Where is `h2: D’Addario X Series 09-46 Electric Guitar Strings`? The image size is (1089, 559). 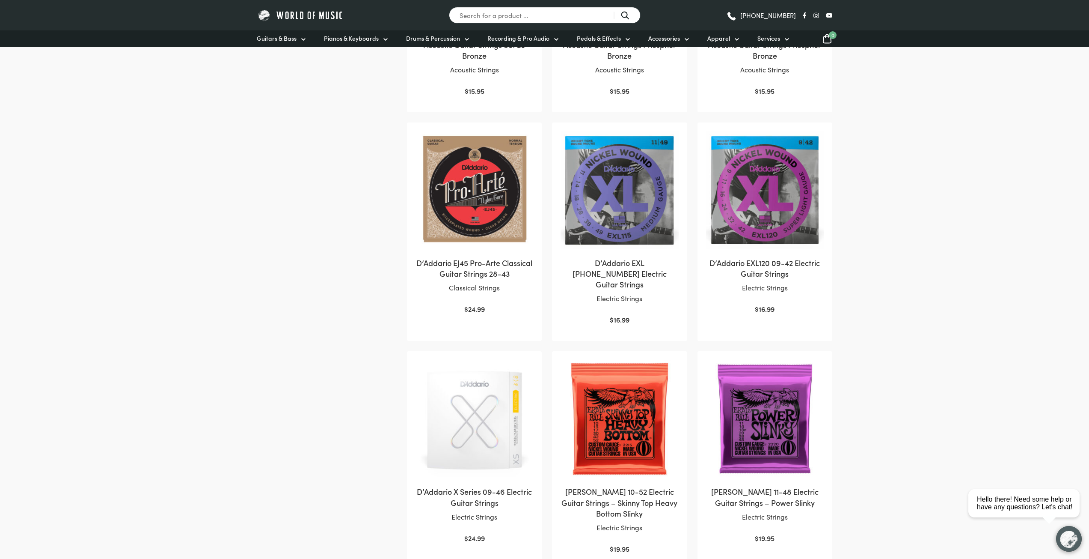
h2: D’Addario X Series 09-46 Electric Guitar Strings is located at coordinates (474, 496).